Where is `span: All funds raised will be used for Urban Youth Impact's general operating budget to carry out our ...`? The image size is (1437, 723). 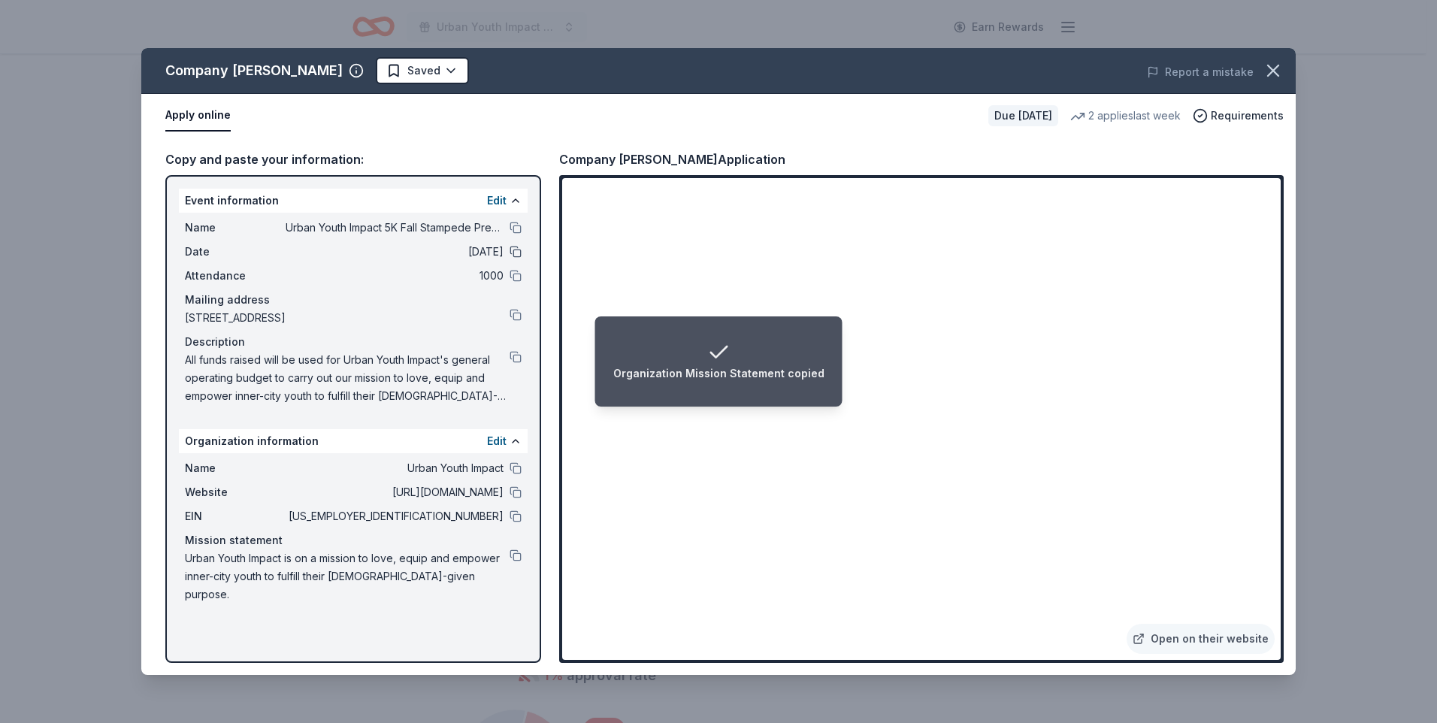
span: All funds raised will be used for Urban Youth Impact's general operating budget to carry out our ... is located at coordinates (347, 378).